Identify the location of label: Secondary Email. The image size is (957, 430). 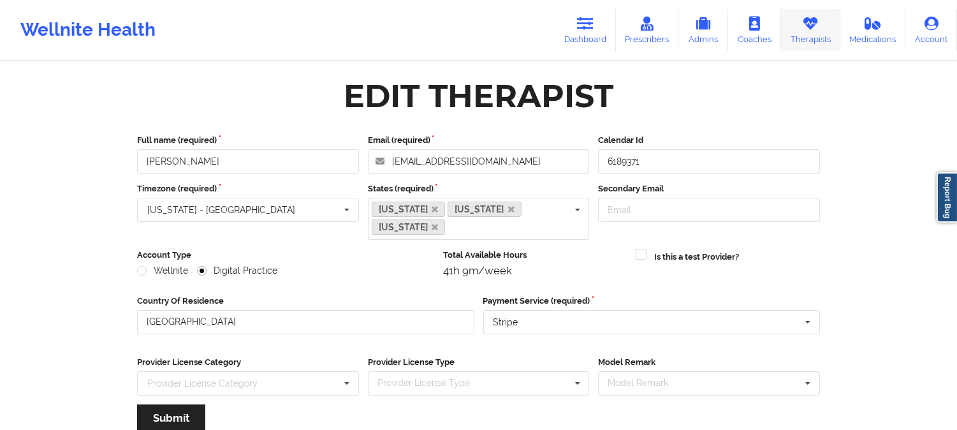
(709, 189).